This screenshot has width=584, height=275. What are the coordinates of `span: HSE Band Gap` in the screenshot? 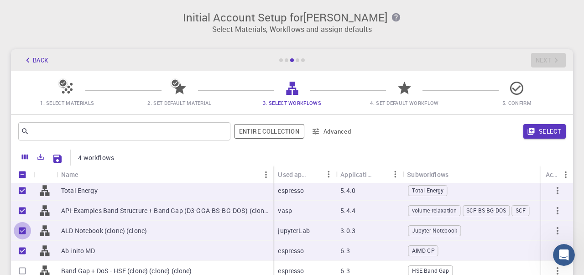 It's located at (431, 271).